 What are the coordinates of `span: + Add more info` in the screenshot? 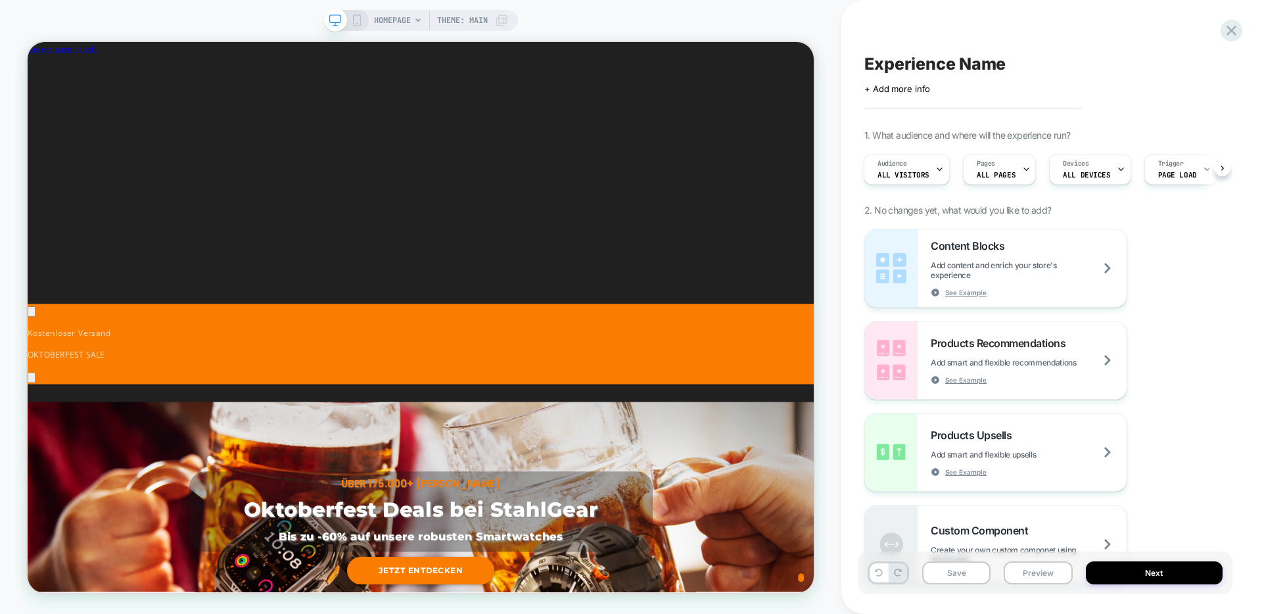 It's located at (897, 89).